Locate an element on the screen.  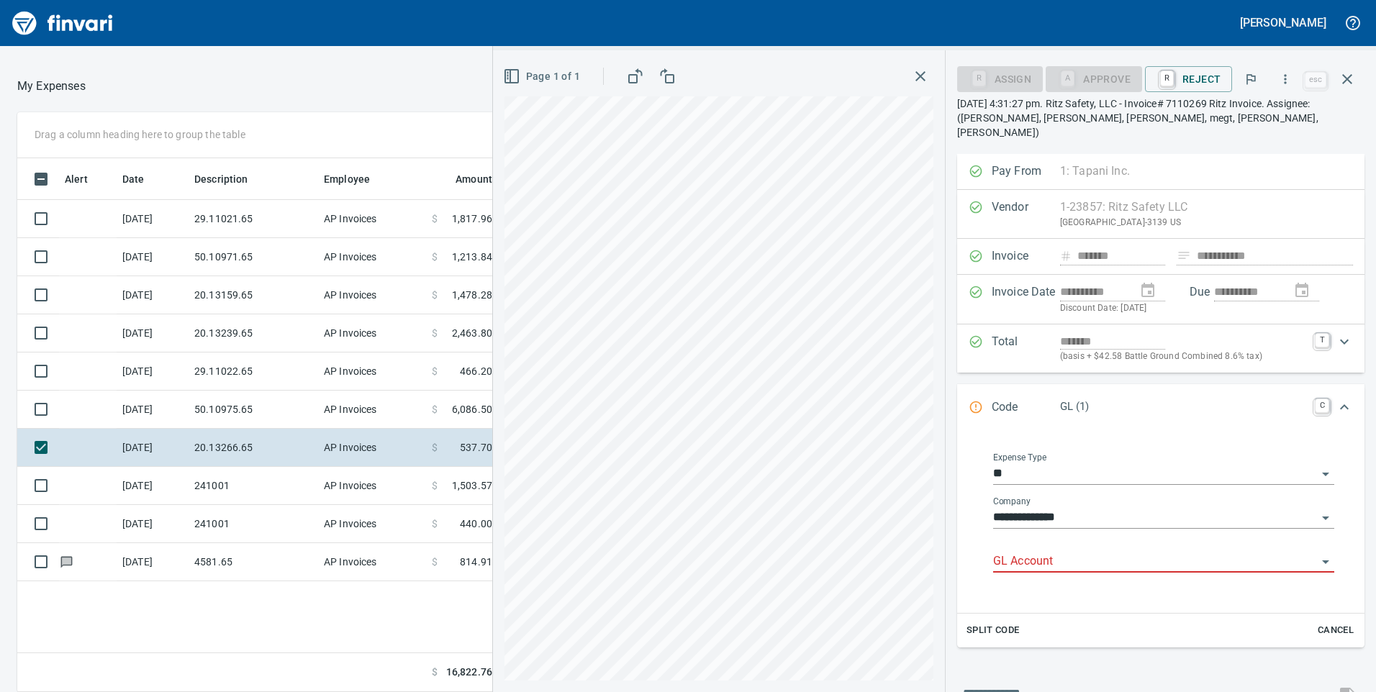
span: Page 1 of 1 is located at coordinates (543, 76).